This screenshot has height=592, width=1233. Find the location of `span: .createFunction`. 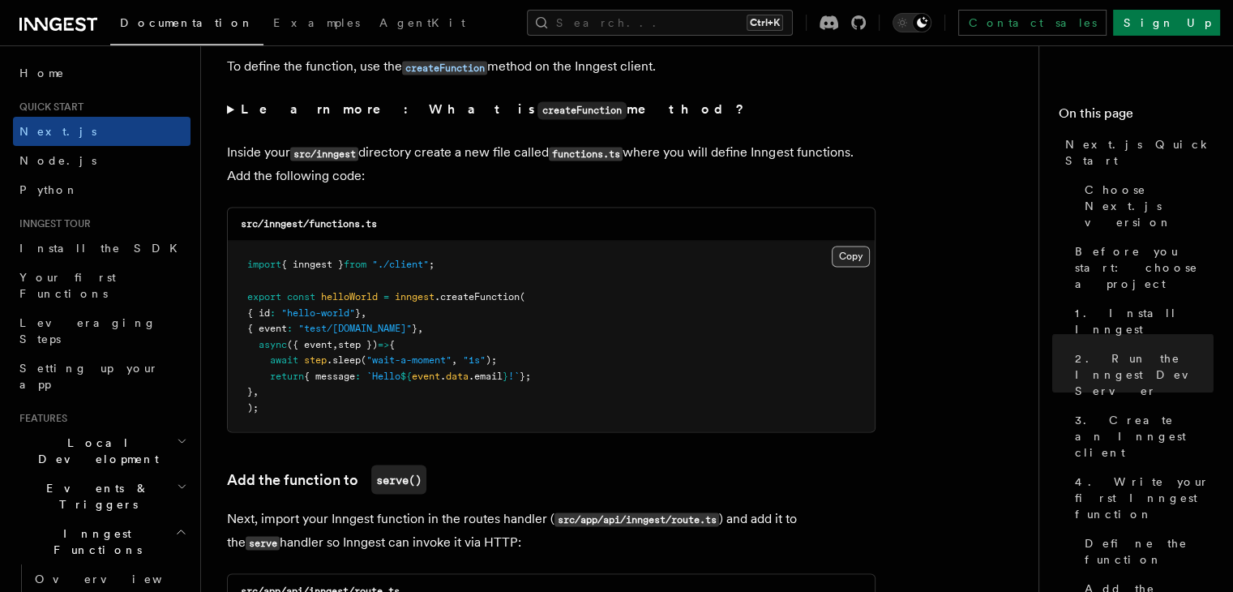

span: .createFunction is located at coordinates (477, 296).